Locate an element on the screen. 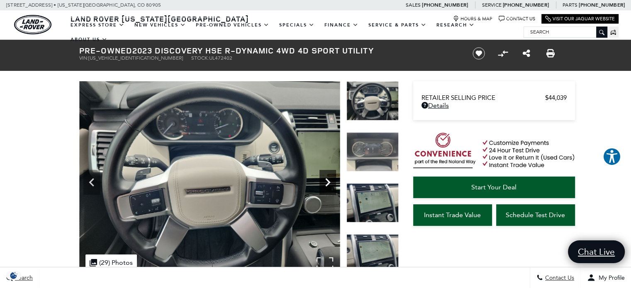 This screenshot has height=288, width=631. div: Next is located at coordinates (328, 183).